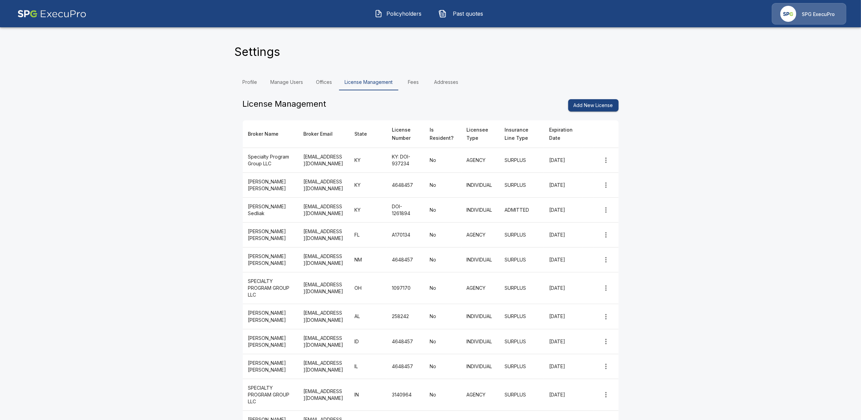 This screenshot has width=861, height=420. I want to click on th: Broker Email, so click(323, 134).